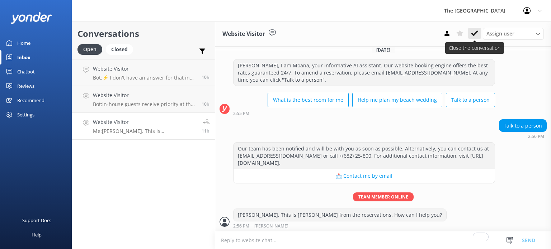 This screenshot has height=249, width=551. What do you see at coordinates (37, 221) in the screenshot?
I see `div: Support Docs` at bounding box center [37, 221].